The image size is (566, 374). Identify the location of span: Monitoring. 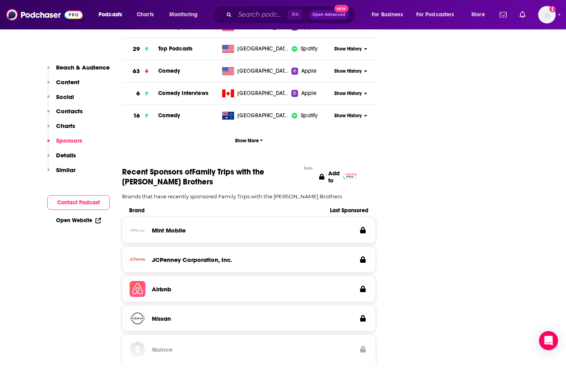
(183, 15).